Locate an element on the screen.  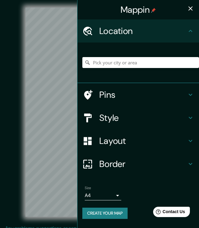
h4: Style is located at coordinates (143, 118).